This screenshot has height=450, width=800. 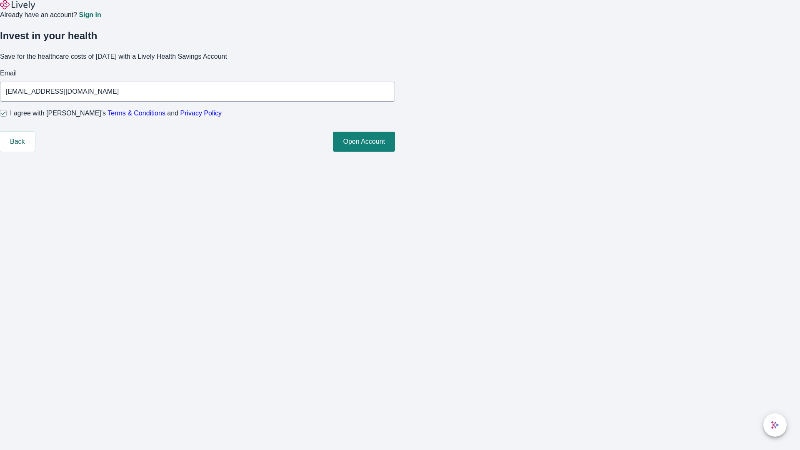 I want to click on svg: Lively AI Assistant, so click(x=775, y=425).